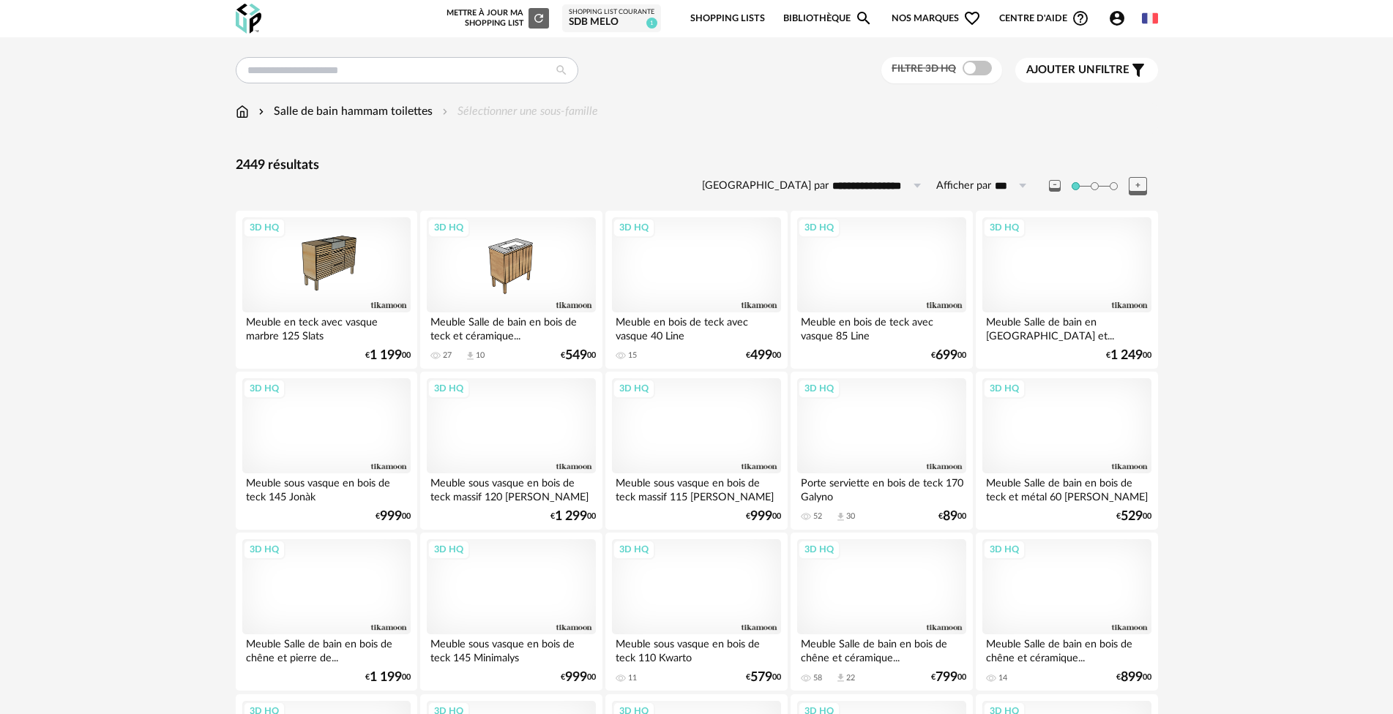 This screenshot has height=714, width=1393. Describe the element at coordinates (1131, 517) in the screenshot. I see `span: 529` at that location.